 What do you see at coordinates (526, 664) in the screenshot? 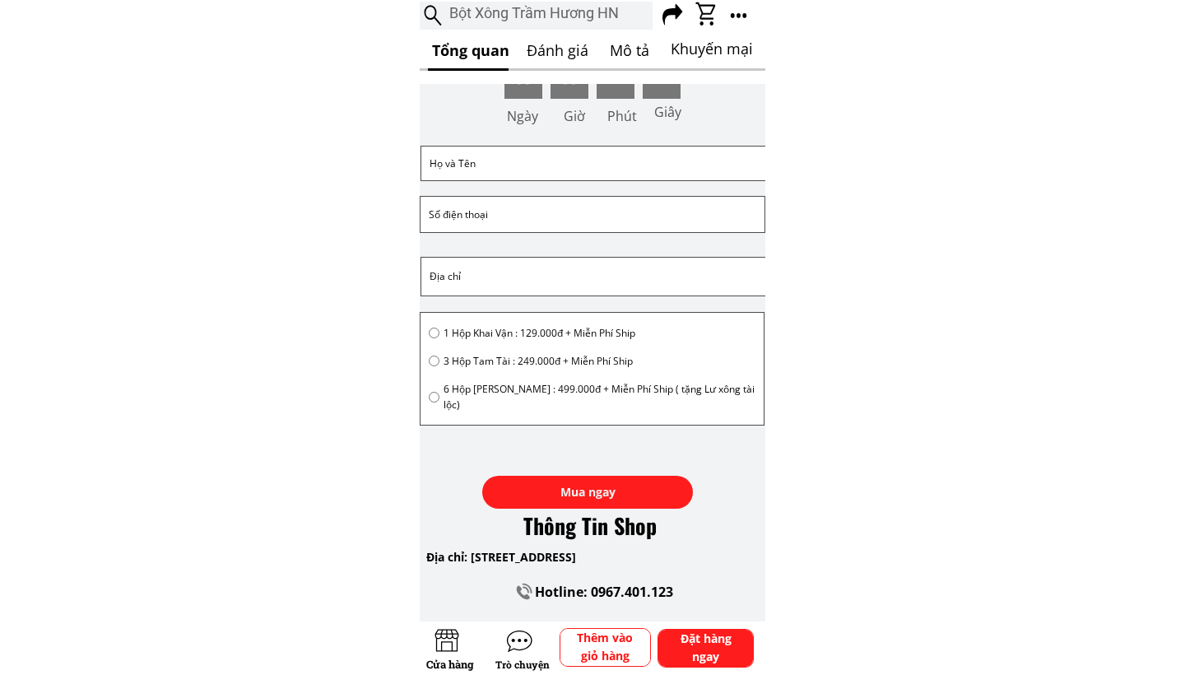
I see `h3: Trò chuyện` at bounding box center [526, 664].